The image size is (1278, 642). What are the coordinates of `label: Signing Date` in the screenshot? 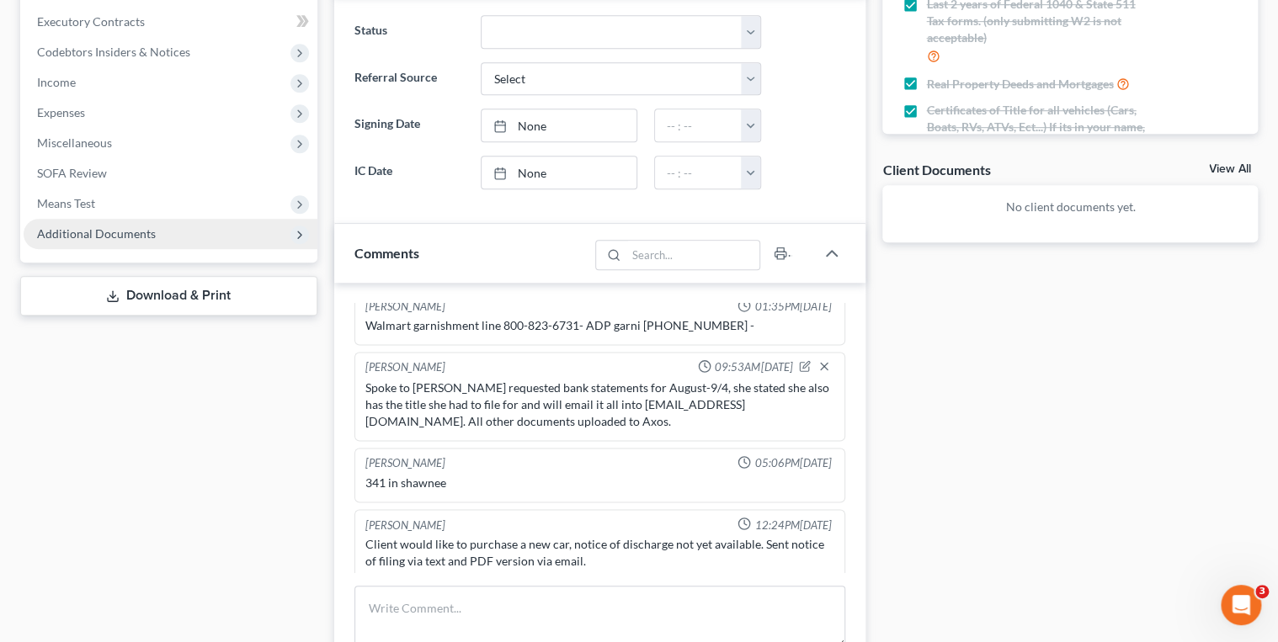 It's located at (409, 125).